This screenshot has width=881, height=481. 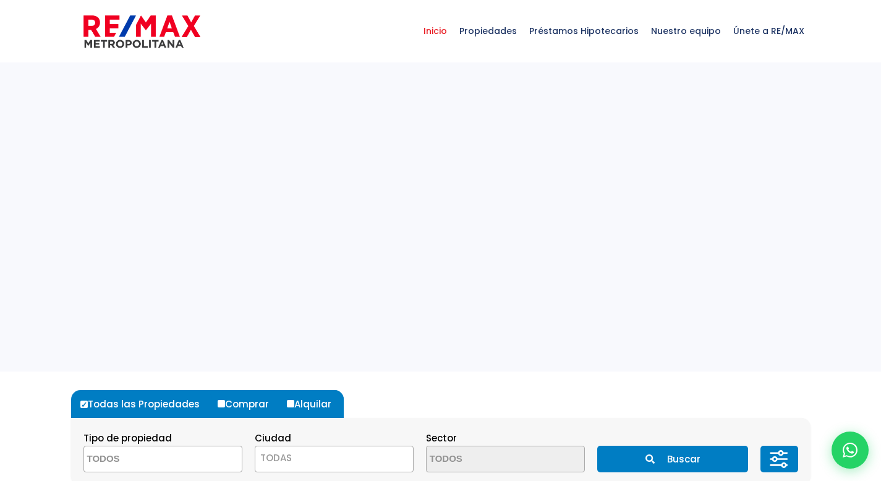 What do you see at coordinates (221, 404) in the screenshot?
I see `input: Comprar` at bounding box center [221, 404].